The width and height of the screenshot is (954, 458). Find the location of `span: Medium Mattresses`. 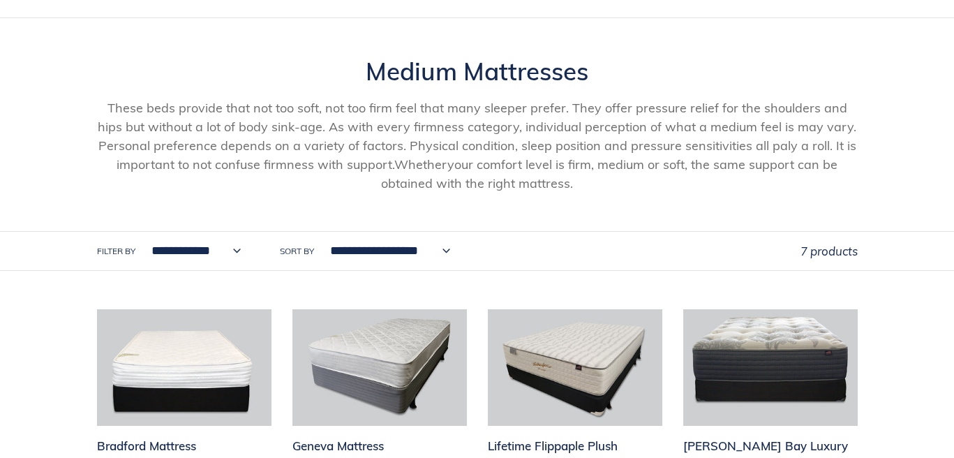

span: Medium Mattresses is located at coordinates (477, 71).